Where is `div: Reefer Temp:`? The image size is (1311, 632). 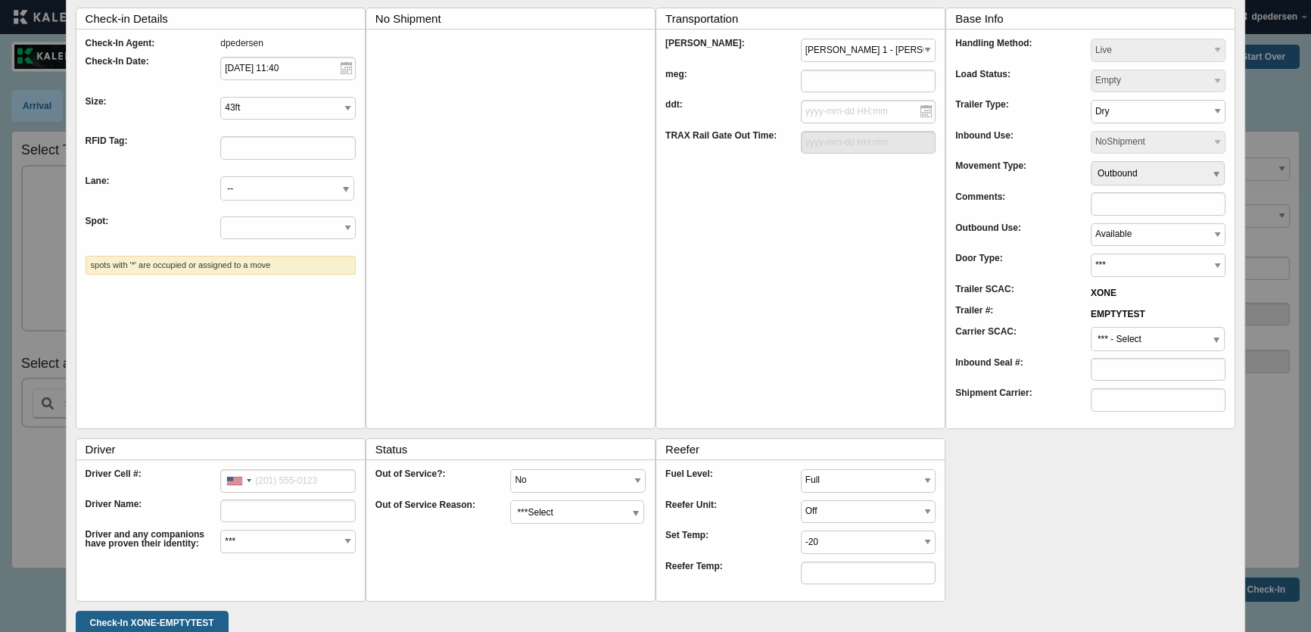
div: Reefer Temp: is located at coordinates (733, 577).